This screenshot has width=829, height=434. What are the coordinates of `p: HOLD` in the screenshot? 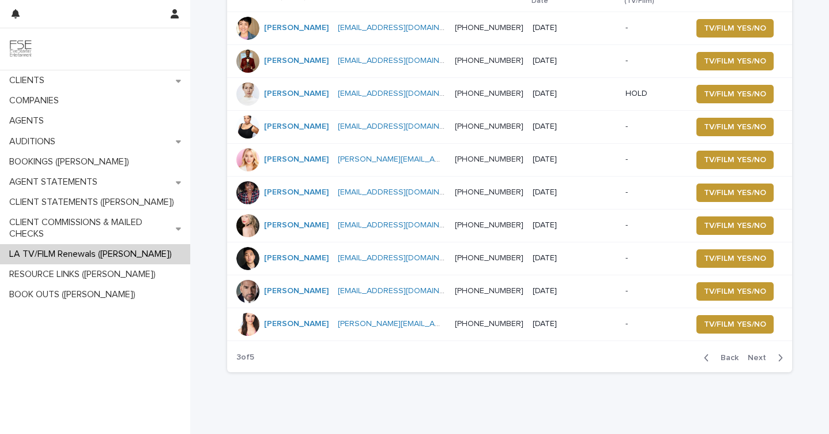 It's located at (654, 93).